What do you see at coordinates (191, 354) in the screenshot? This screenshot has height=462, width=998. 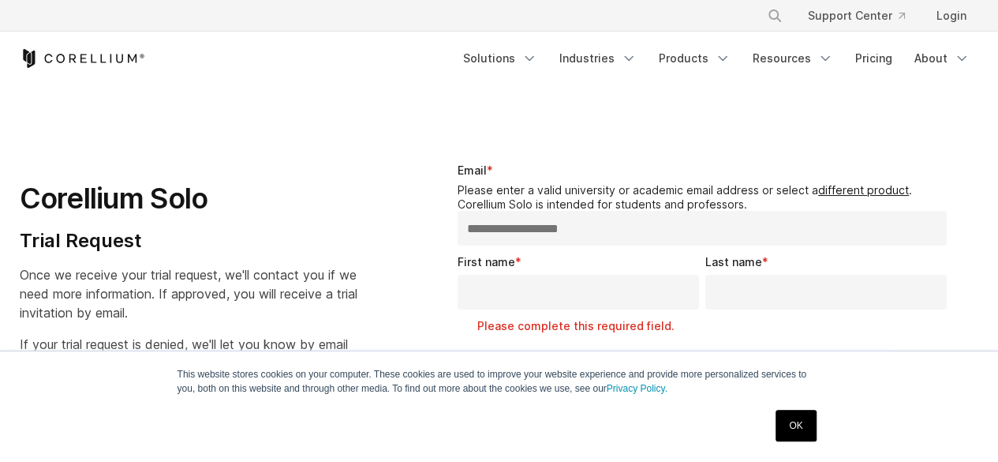 I see `span: If your trial request is denied, we'll let you know by email usually within 1 business day depend...` at bounding box center [191, 354].